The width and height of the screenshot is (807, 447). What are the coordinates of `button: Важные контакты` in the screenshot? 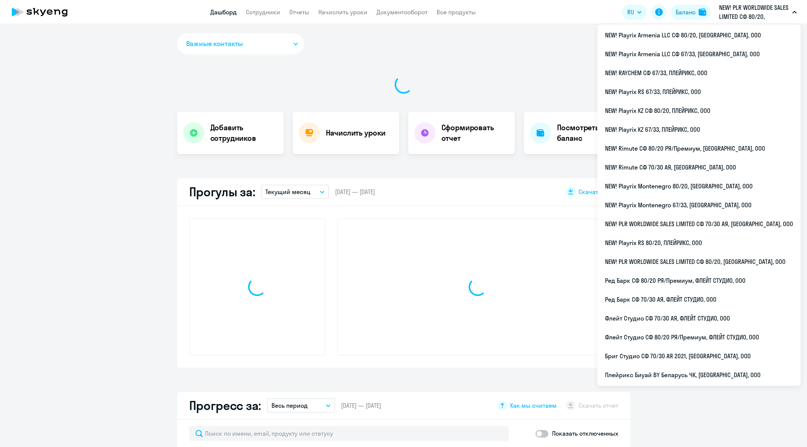 It's located at (241, 44).